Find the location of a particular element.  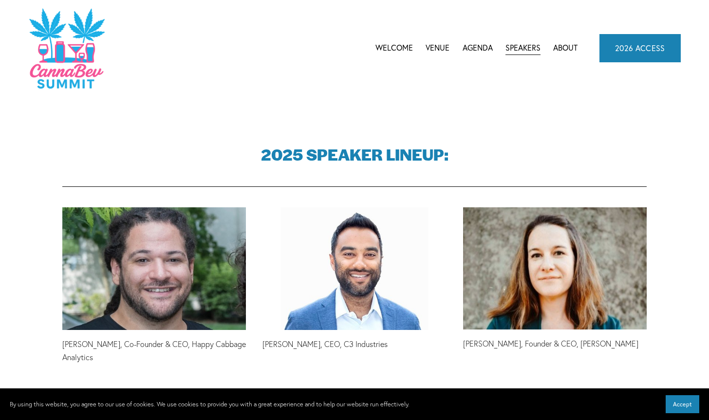

a: 2026 ACCESS is located at coordinates (640, 48).